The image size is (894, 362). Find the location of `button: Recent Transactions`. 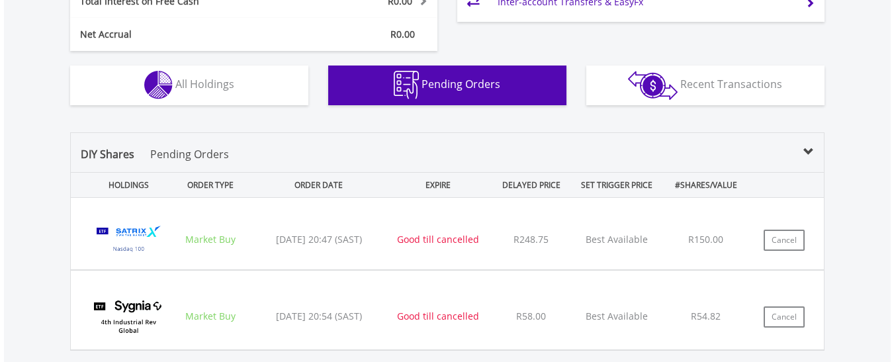

button: Recent Transactions is located at coordinates (706, 85).